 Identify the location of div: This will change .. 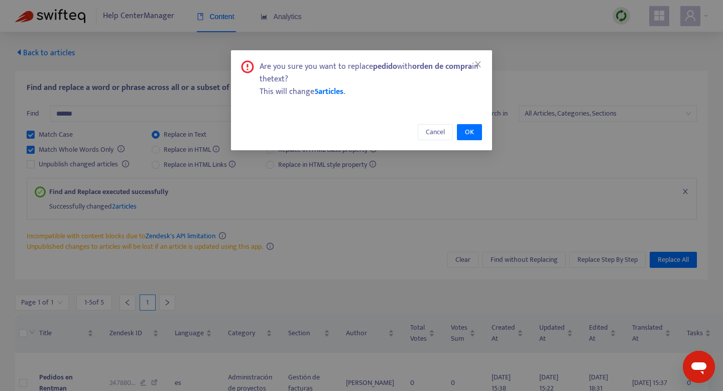
(371, 91).